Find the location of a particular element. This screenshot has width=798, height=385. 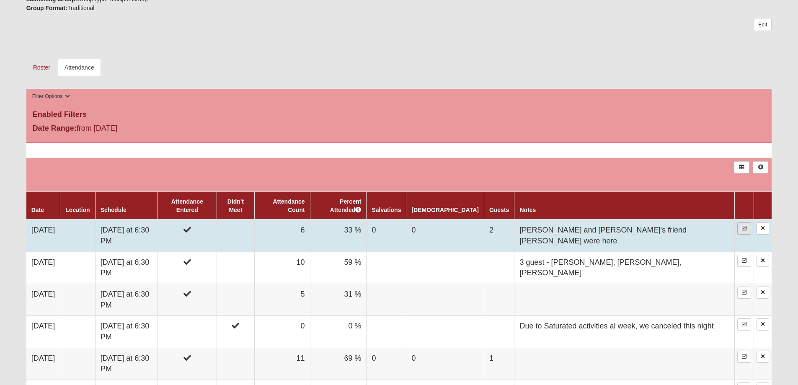

a: Didn't Meet is located at coordinates (235, 206).